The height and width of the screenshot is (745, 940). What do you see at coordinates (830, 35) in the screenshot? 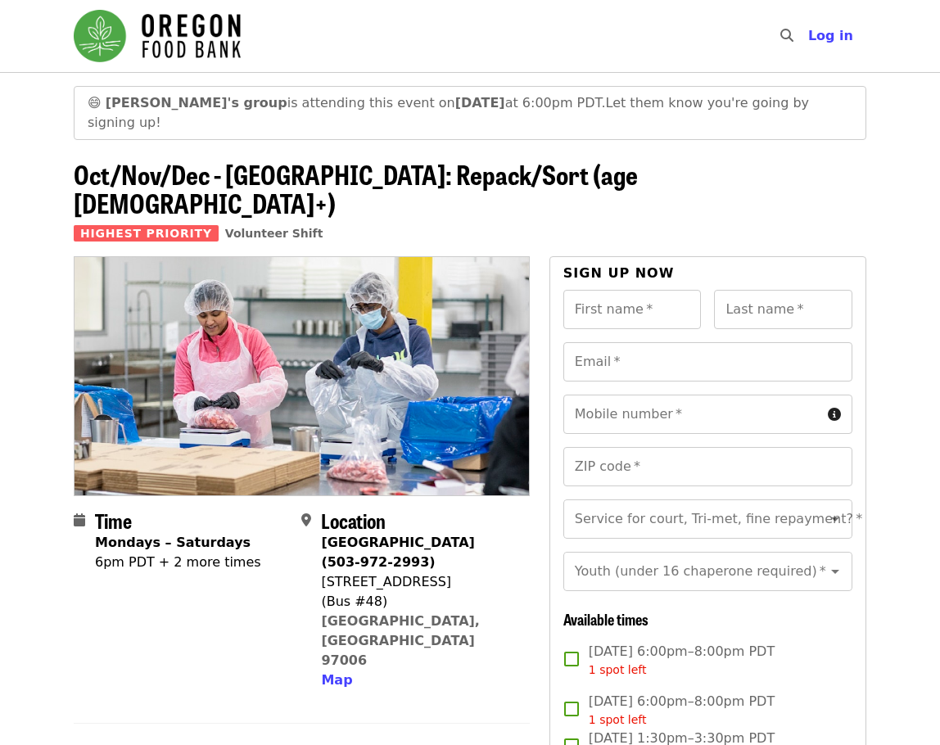
I see `span: Log in` at bounding box center [830, 35].